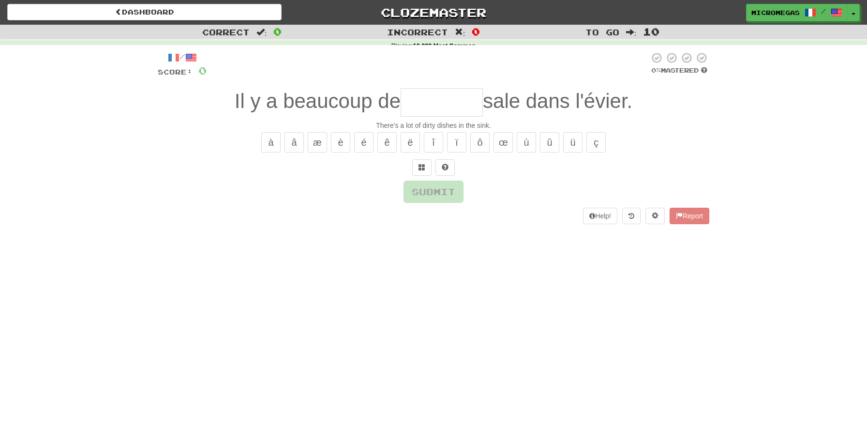 Image resolution: width=867 pixels, height=445 pixels. I want to click on span: To go, so click(602, 32).